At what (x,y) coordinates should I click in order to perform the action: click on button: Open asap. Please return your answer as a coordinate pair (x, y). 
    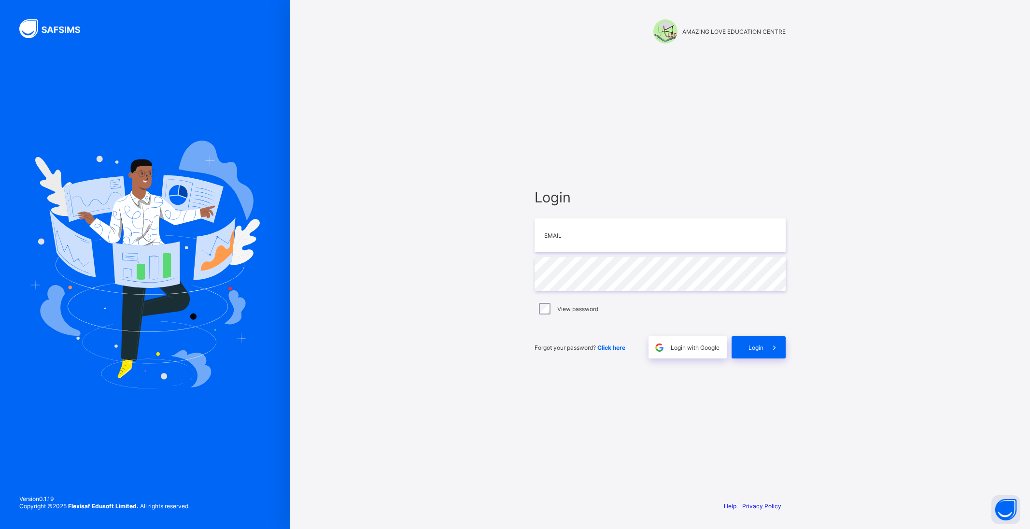
    Looking at the image, I should click on (1006, 509).